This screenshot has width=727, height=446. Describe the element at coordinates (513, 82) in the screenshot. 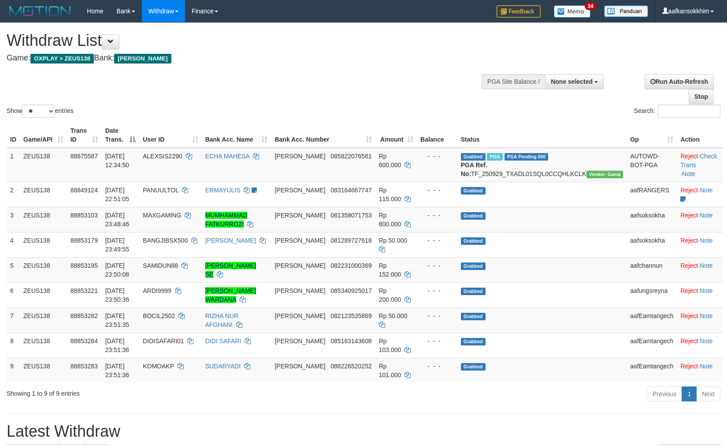

I see `div: PGA Site Balance /` at that location.